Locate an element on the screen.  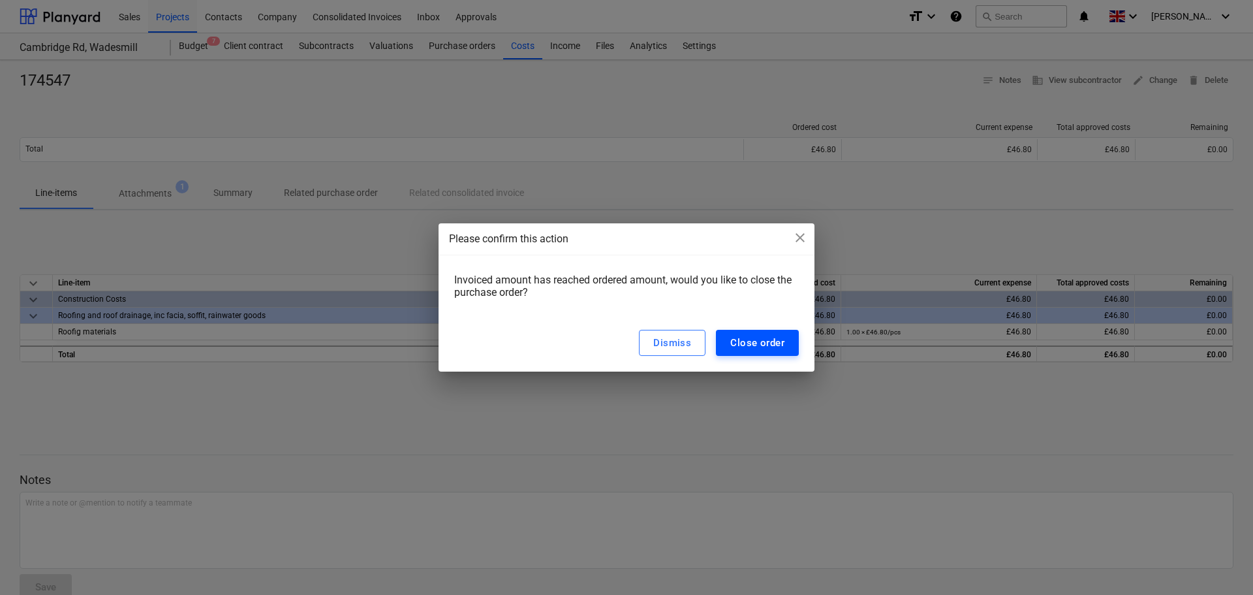
div: Please confirm this action is located at coordinates (627, 239).